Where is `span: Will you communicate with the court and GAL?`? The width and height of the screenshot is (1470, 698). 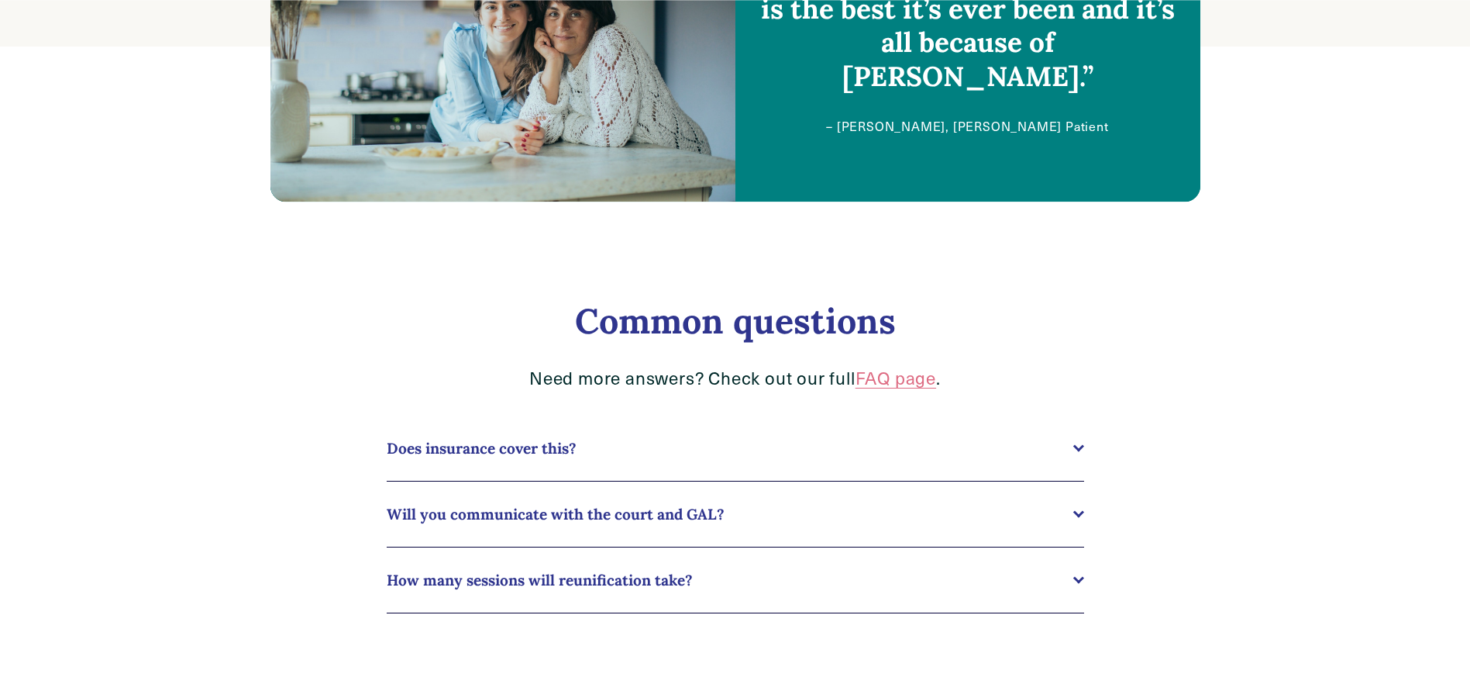 span: Will you communicate with the court and GAL? is located at coordinates (730, 514).